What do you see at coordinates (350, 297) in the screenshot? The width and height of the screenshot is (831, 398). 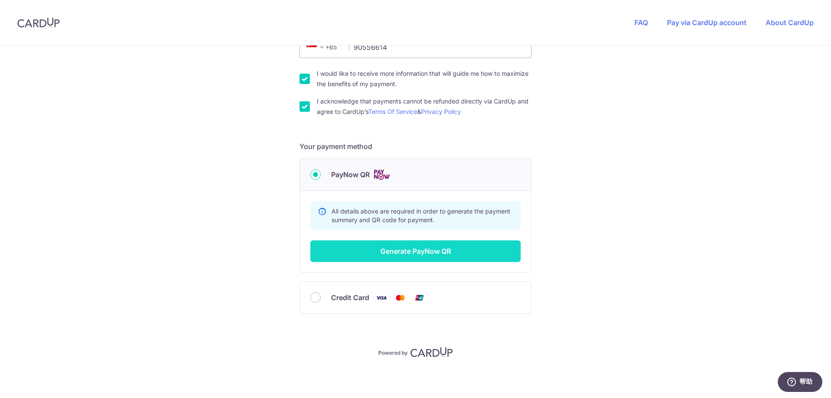 I see `span: Credit Card` at bounding box center [350, 297].